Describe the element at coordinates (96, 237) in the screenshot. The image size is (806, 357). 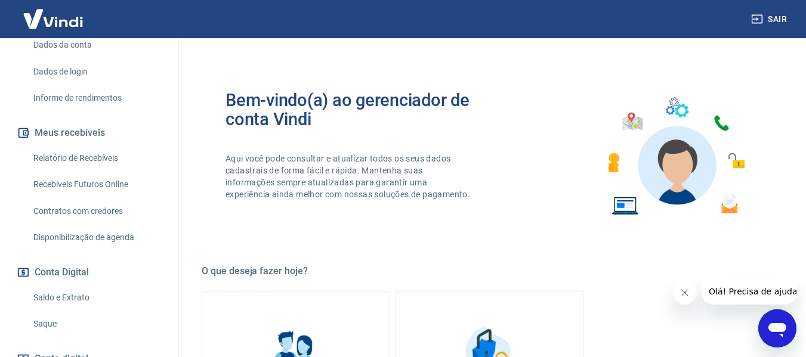
I see `a: Disponibilização de agenda` at that location.